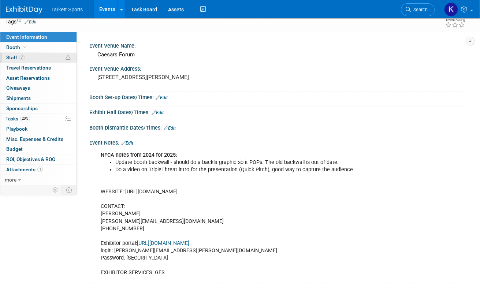 This screenshot has width=480, height=302. What do you see at coordinates (31, 159) in the screenshot?
I see `span: ROI, Objectives & ROO` at bounding box center [31, 159].